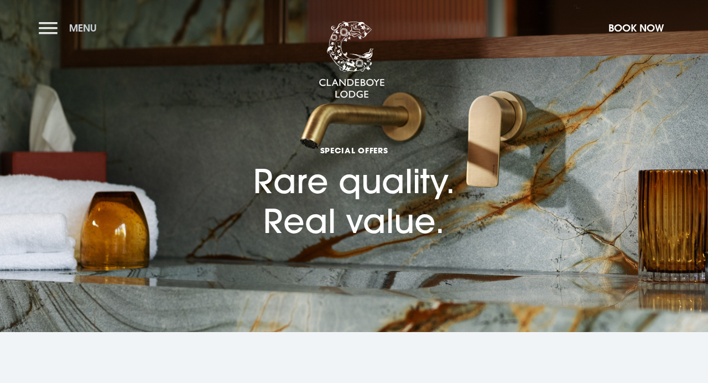 The image size is (708, 383). What do you see at coordinates (352, 60) in the screenshot?
I see `img: Clandeboye Lodge` at bounding box center [352, 60].